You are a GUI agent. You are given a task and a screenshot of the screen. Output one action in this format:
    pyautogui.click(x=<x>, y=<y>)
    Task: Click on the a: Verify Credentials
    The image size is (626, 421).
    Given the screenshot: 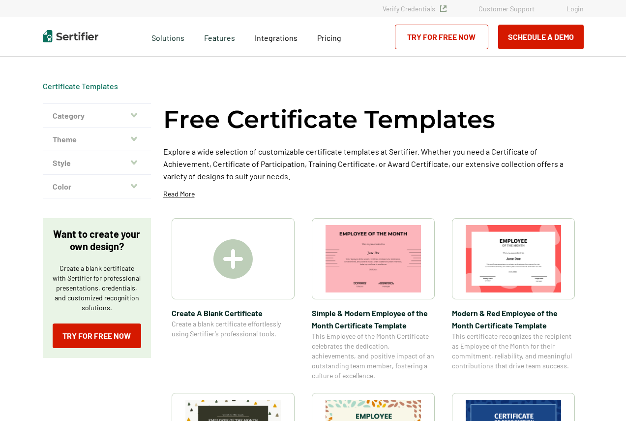 What is the action you would take?
    pyautogui.click(x=415, y=8)
    